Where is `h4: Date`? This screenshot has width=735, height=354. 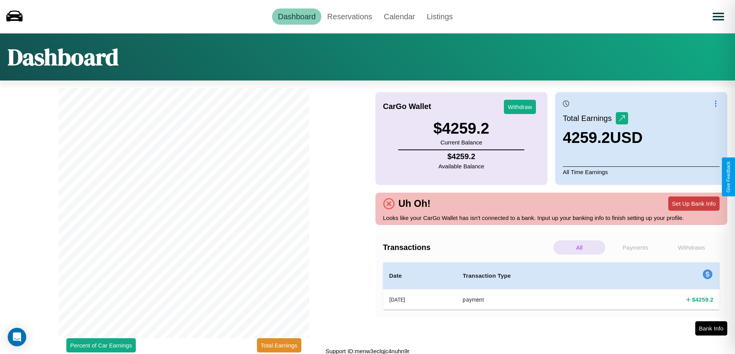 h4: Date is located at coordinates (420, 276).